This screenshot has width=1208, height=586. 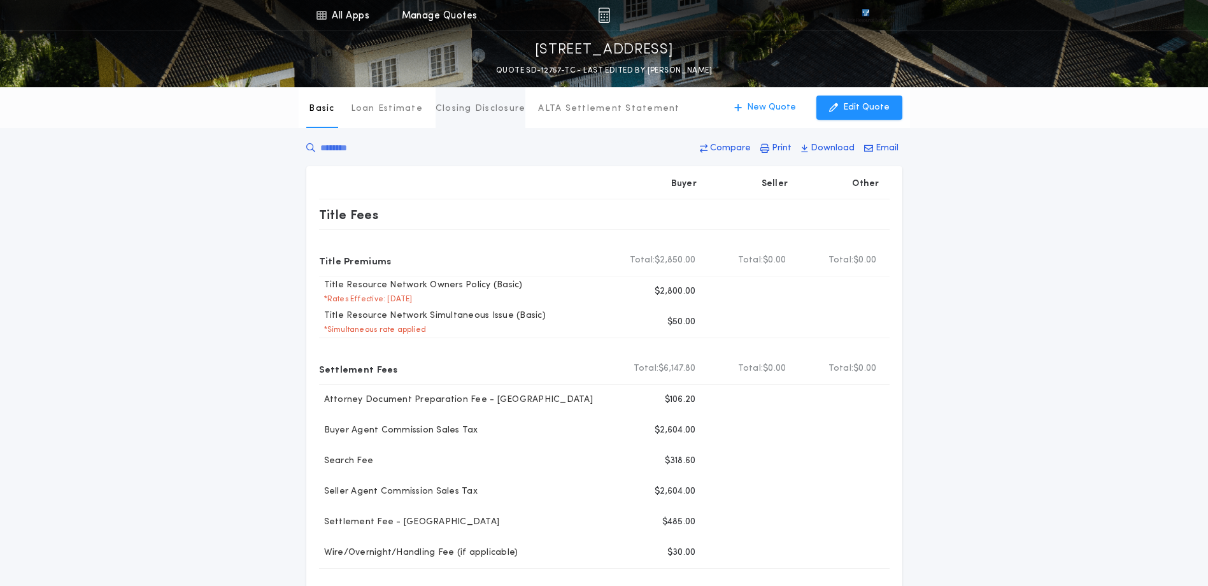 What do you see at coordinates (828, 148) in the screenshot?
I see `button: Download` at bounding box center [828, 148].